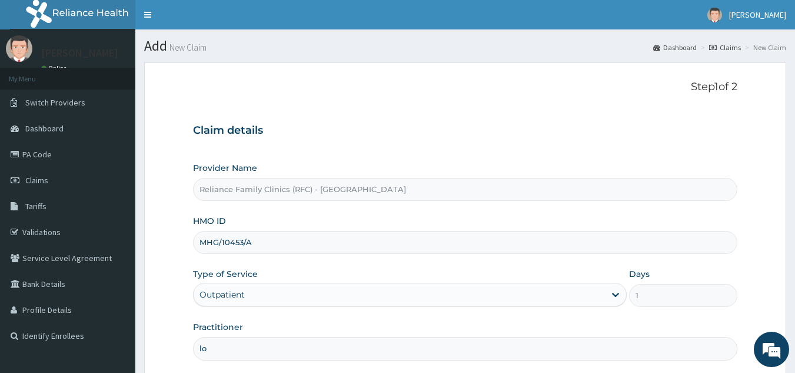  I want to click on li: New Claim, so click(764, 47).